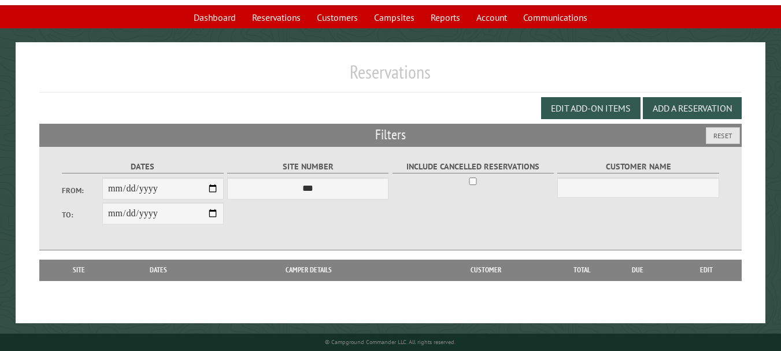 The height and width of the screenshot is (351, 781). I want to click on button: Reset, so click(723, 135).